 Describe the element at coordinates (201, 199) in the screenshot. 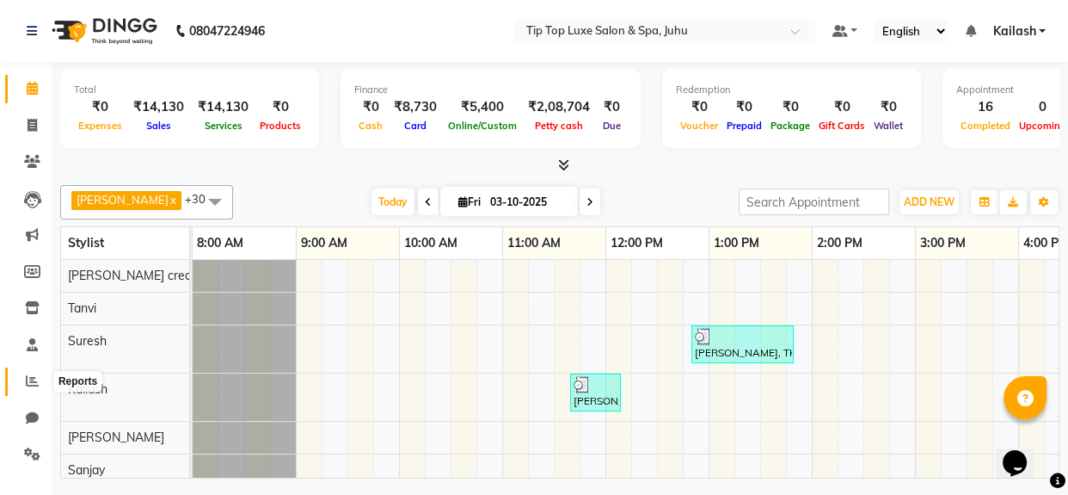

I see `span: +30` at that location.